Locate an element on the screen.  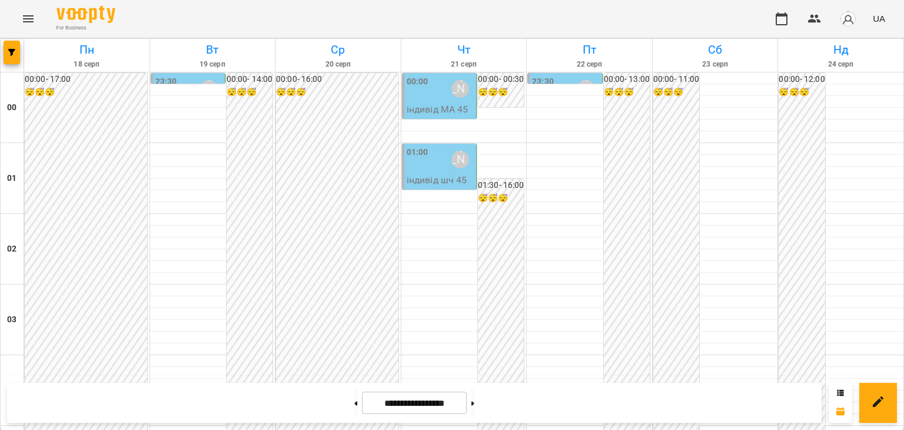
button: Menu is located at coordinates (28, 19).